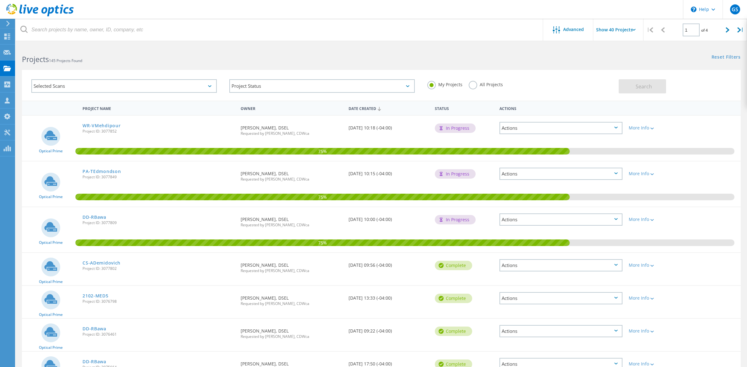 The image size is (747, 367). What do you see at coordinates (486, 84) in the screenshot?
I see `label: All Projects` at bounding box center [486, 84].